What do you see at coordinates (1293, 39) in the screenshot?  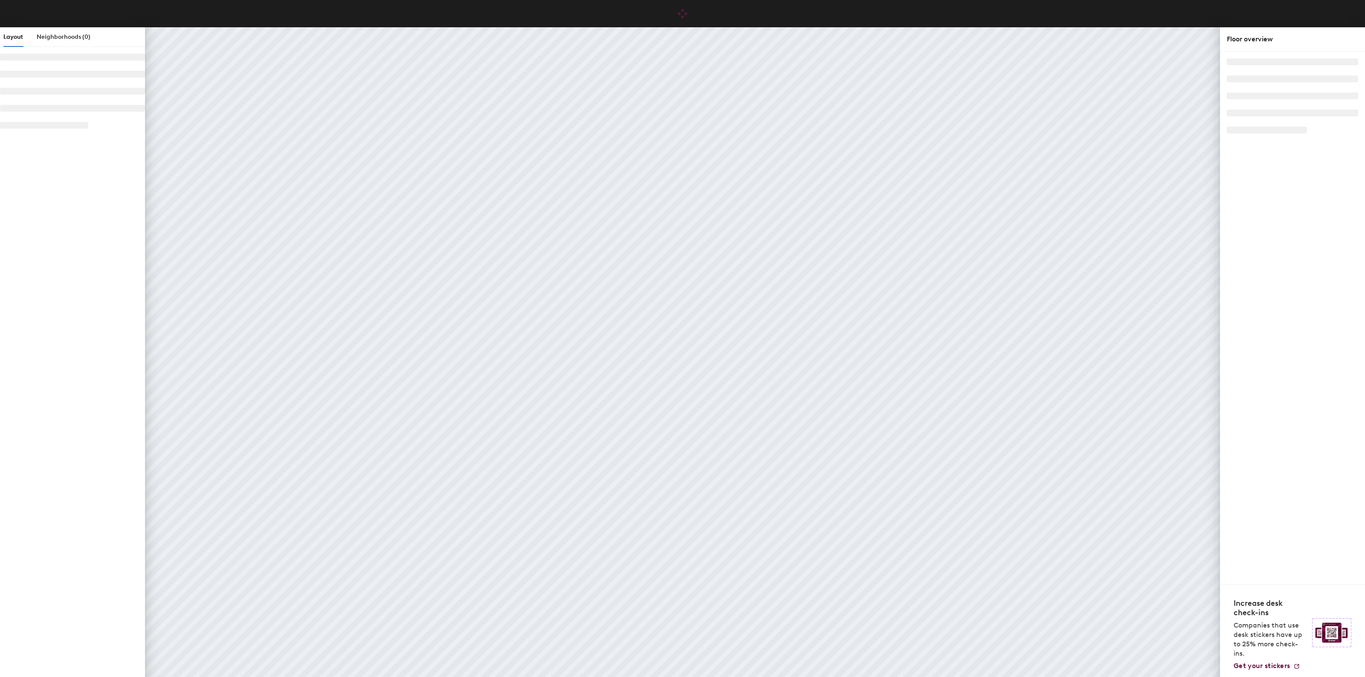 I see `div: Floor overview` at bounding box center [1293, 39].